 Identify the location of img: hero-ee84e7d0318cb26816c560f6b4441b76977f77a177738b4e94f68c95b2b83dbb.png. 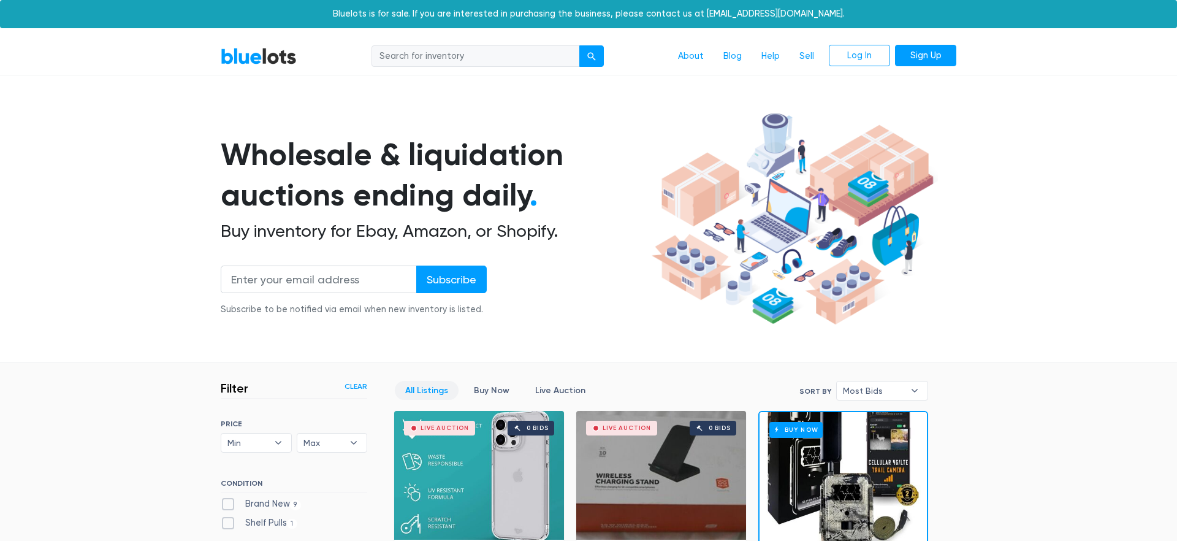
(793, 219).